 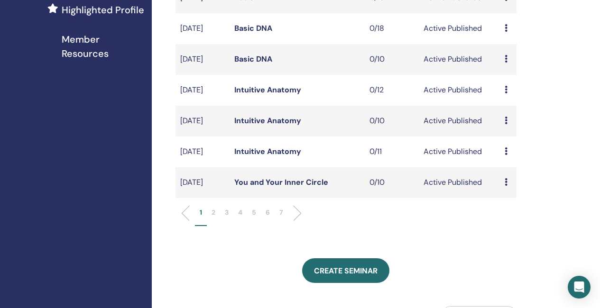 I want to click on span: Member Resources, so click(x=103, y=46).